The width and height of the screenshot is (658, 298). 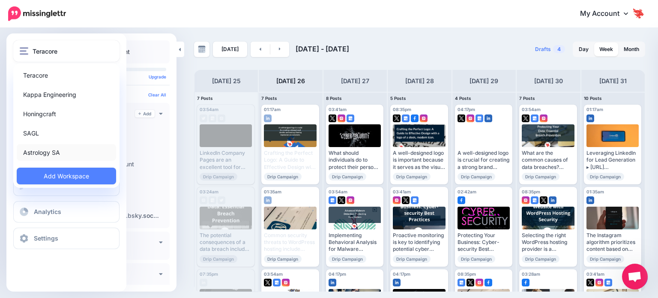 I want to click on a: Kappa Engineering, so click(x=66, y=94).